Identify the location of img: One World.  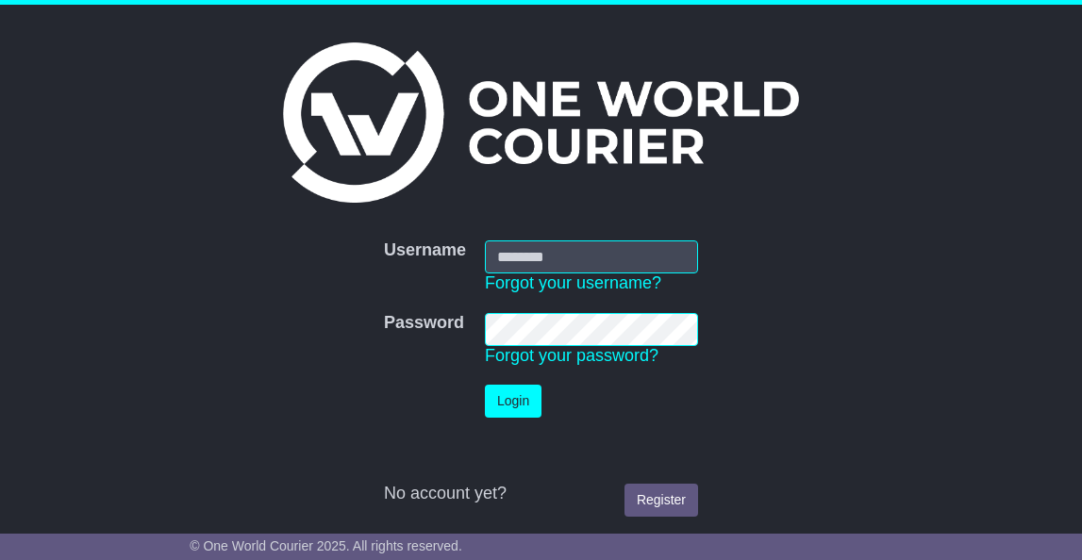
(540, 123).